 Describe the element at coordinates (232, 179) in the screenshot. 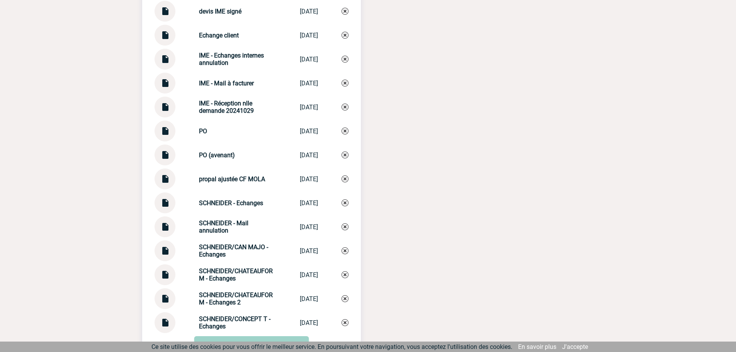

I see `strong: propal ajustée CF MOLA` at that location.